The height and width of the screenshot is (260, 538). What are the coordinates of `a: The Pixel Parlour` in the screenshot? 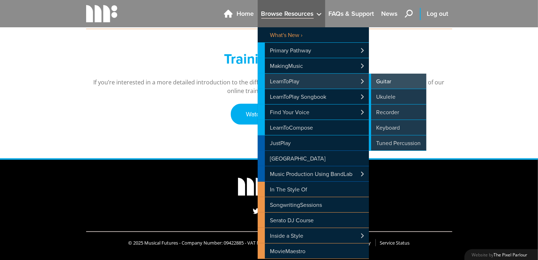 It's located at (510, 255).